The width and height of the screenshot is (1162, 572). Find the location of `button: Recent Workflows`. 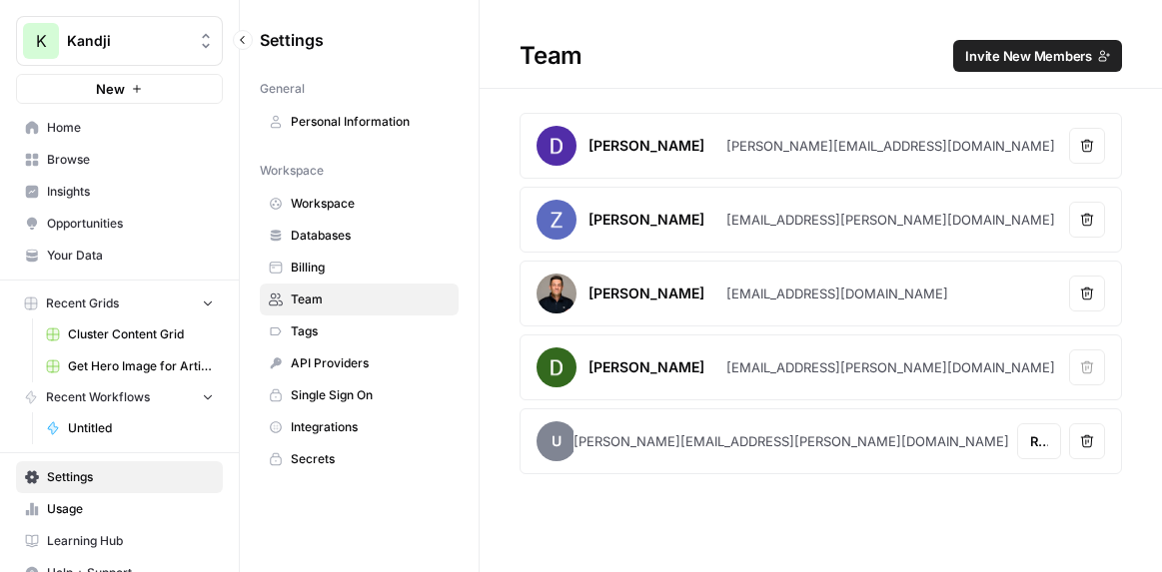

button: Recent Workflows is located at coordinates (119, 398).